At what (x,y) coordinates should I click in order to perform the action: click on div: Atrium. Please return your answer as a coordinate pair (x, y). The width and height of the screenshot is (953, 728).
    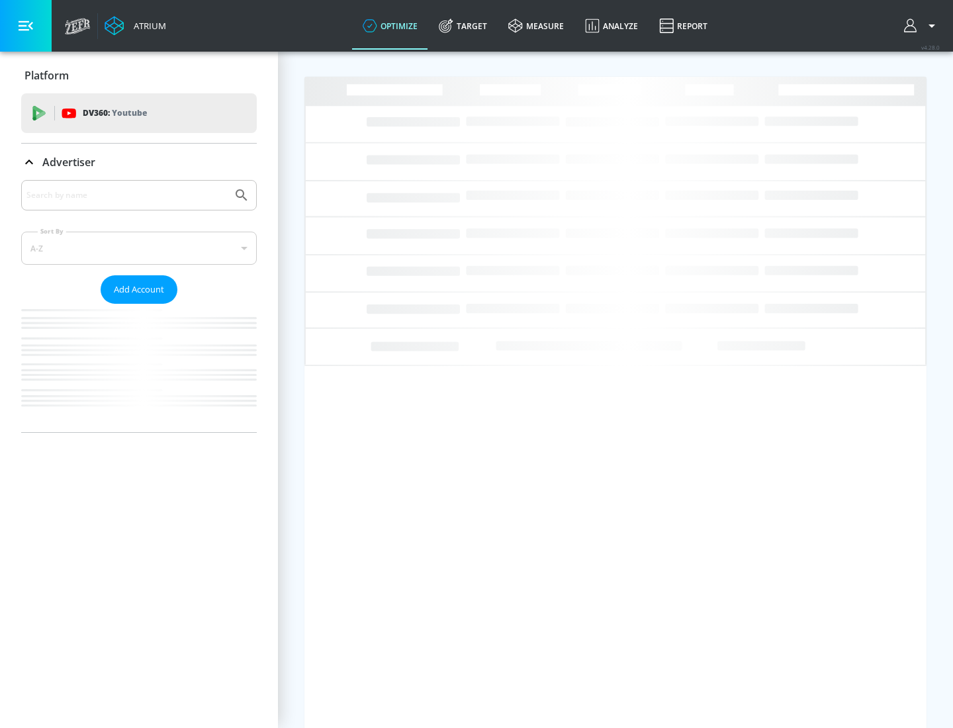
    Looking at the image, I should click on (147, 26).